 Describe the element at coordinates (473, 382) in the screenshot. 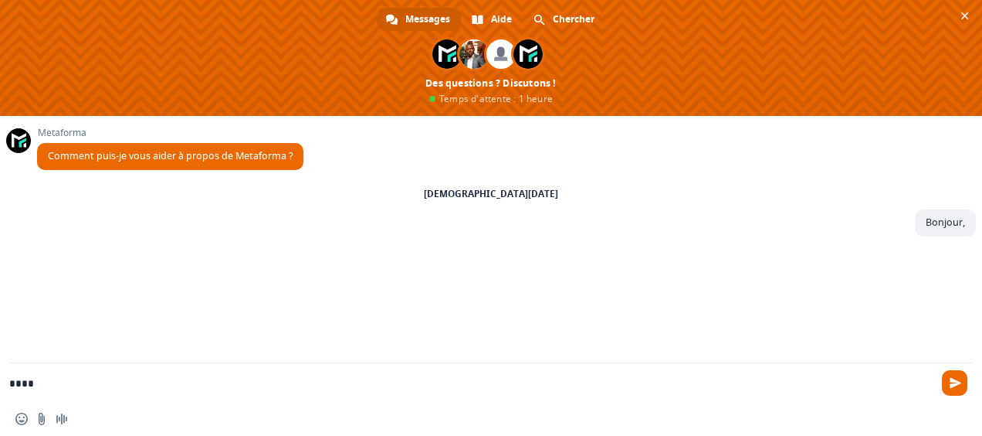

I see `textarea: Entrez votre message...` at that location.